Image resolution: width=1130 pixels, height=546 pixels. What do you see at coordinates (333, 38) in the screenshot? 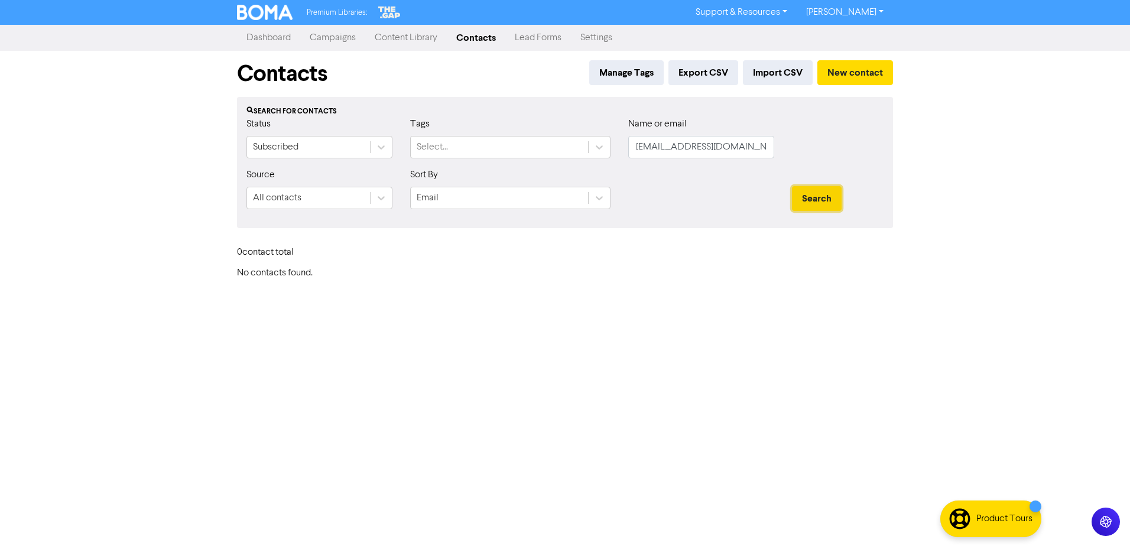
I see `a: Campaigns` at bounding box center [333, 38].